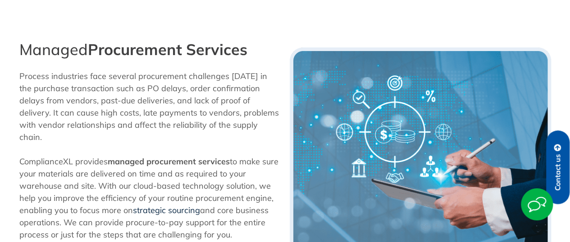  Describe the element at coordinates (558, 172) in the screenshot. I see `span: Contact us` at that location.